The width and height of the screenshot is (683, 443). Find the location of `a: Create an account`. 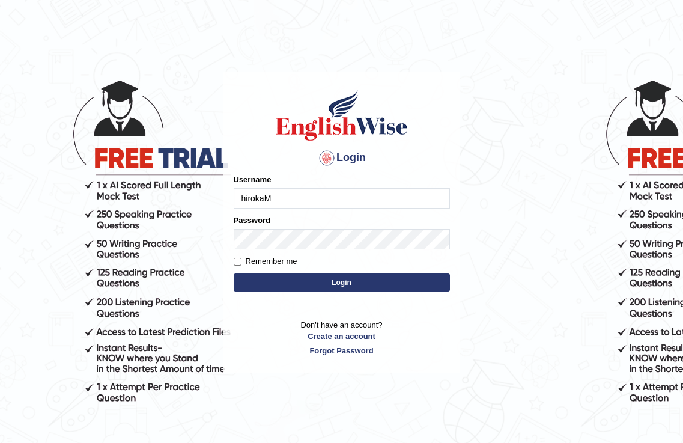

a: Create an account is located at coordinates (342, 336).